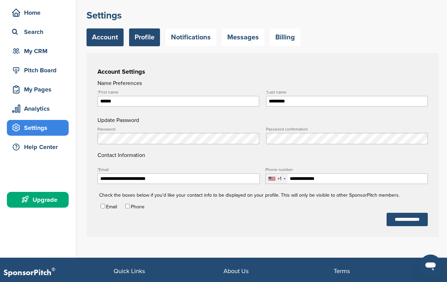  I want to click on h4: Contact Information, so click(262, 143).